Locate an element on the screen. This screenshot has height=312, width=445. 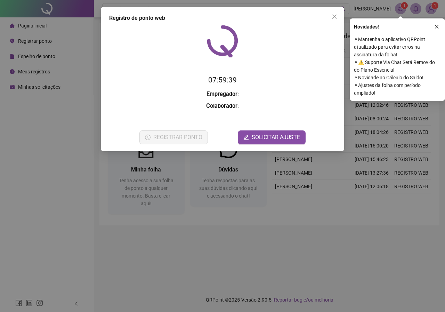
span: ⚬ ⚠️ Suporte Via Chat Será Removido do Plano Essencial is located at coordinates (397, 66).